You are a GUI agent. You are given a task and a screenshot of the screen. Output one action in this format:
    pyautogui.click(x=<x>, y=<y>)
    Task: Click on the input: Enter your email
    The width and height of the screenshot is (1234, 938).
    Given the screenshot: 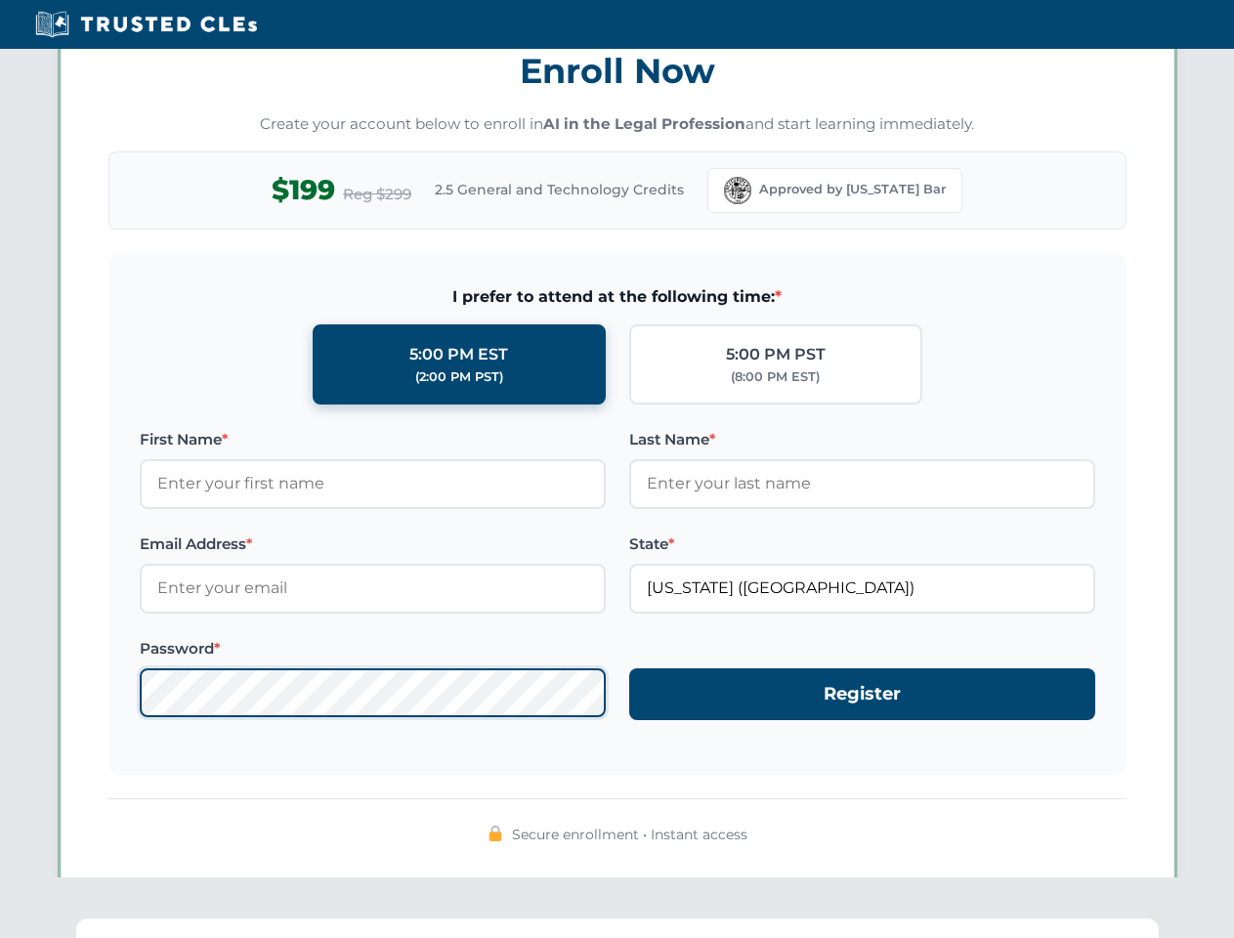 What is the action you would take?
    pyautogui.click(x=372, y=588)
    